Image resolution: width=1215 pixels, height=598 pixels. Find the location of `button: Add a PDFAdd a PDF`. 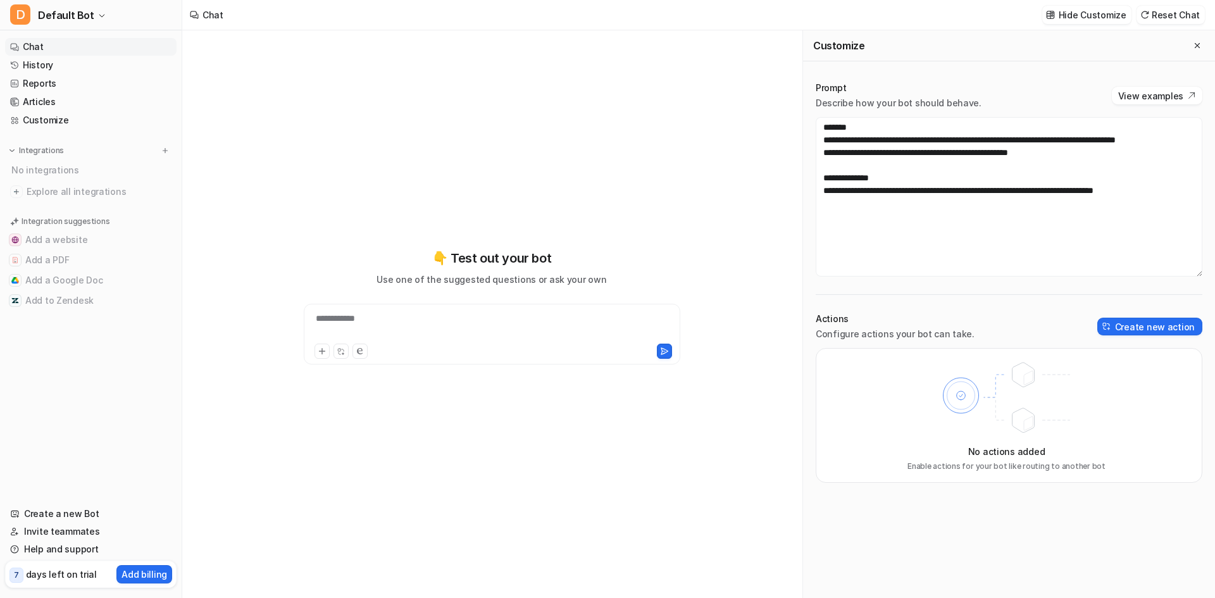

button: Add a PDFAdd a PDF is located at coordinates (90, 260).